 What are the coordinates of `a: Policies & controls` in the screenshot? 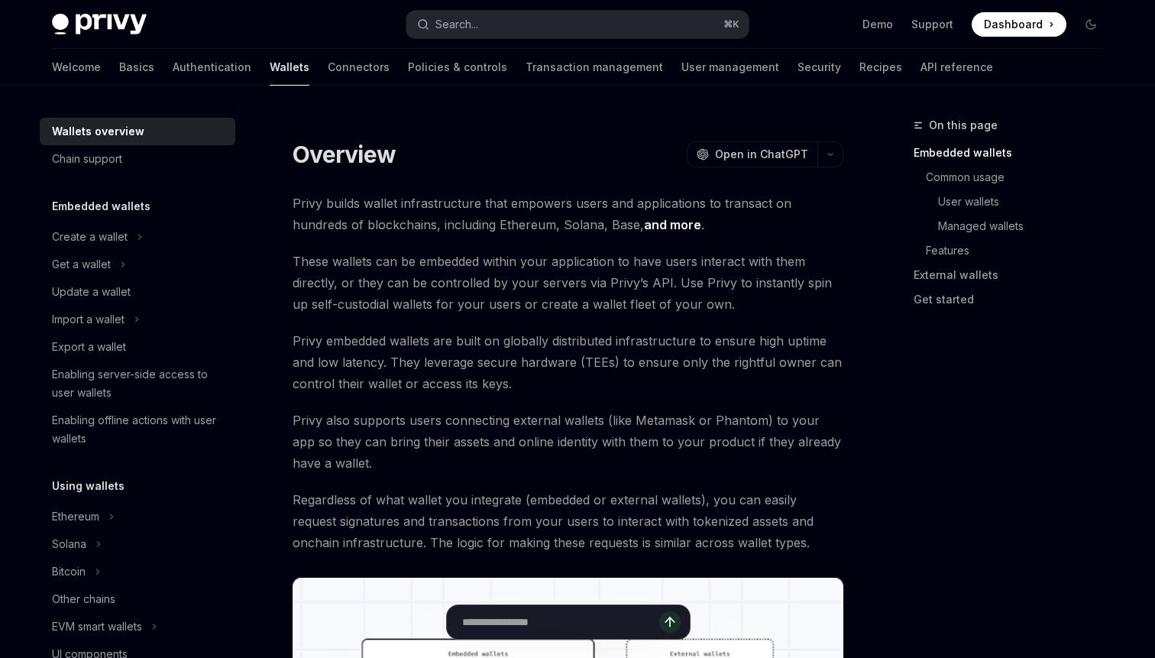 It's located at (457, 67).